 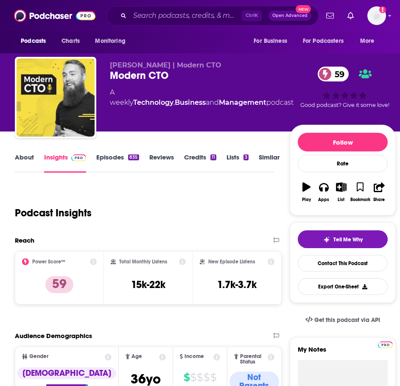 What do you see at coordinates (333, 74) in the screenshot?
I see `a: 59` at bounding box center [333, 74].